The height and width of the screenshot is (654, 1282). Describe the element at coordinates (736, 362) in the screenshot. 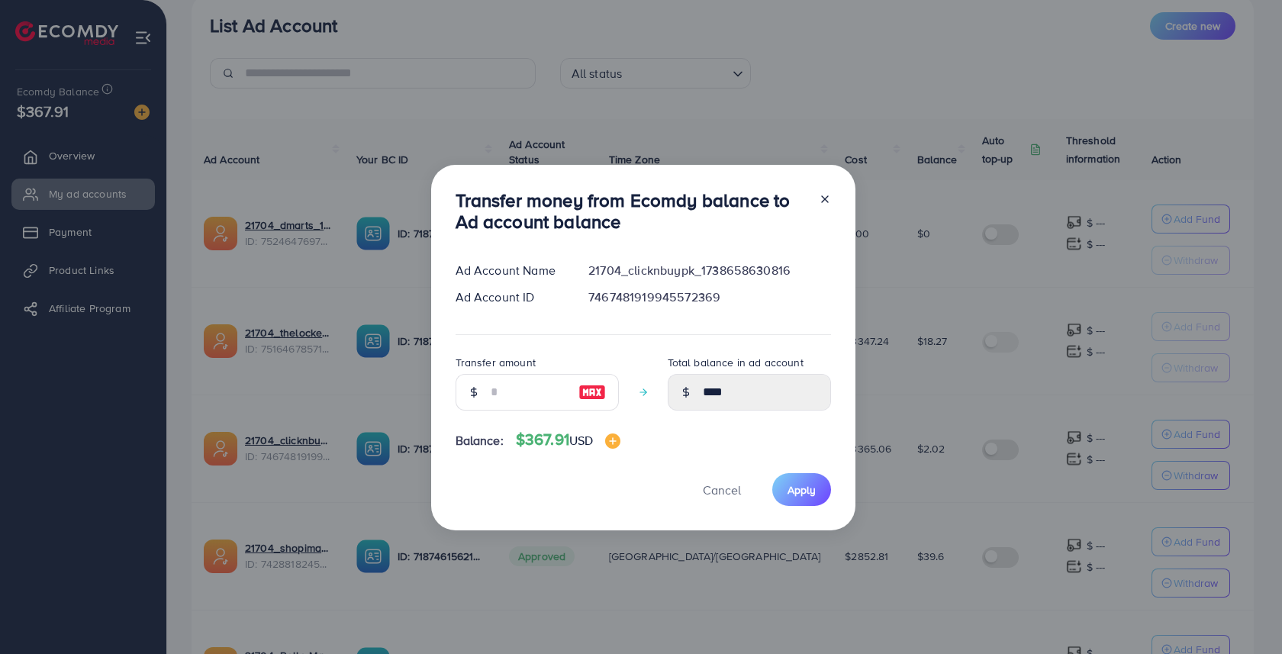

I see `label: Total balance in ad account` at that location.